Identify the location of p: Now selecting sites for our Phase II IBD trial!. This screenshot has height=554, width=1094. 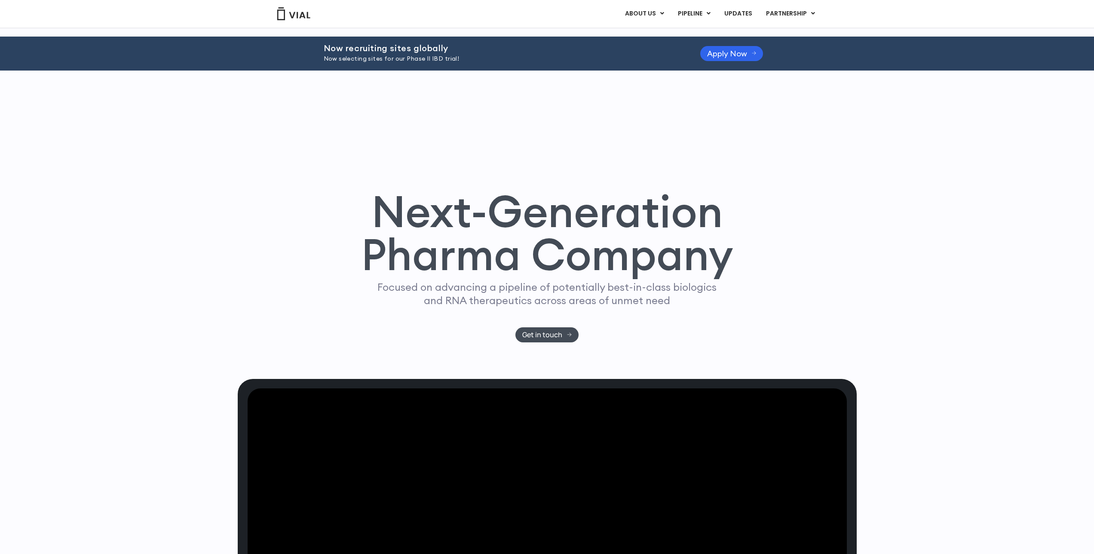
(501, 59).